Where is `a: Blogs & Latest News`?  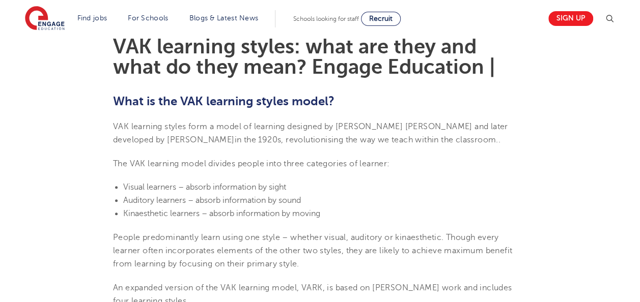
a: Blogs & Latest News is located at coordinates (224, 18).